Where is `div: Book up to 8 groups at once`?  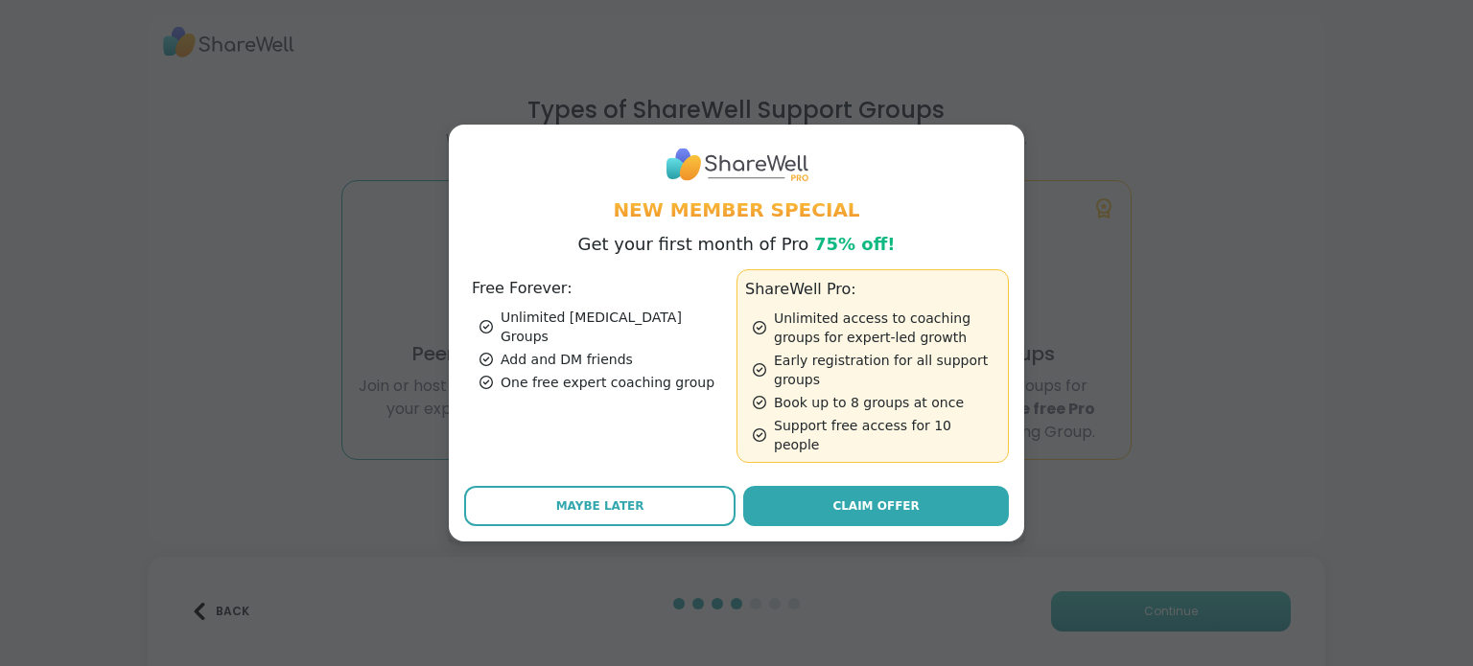
div: Book up to 8 groups at once is located at coordinates (876, 403).